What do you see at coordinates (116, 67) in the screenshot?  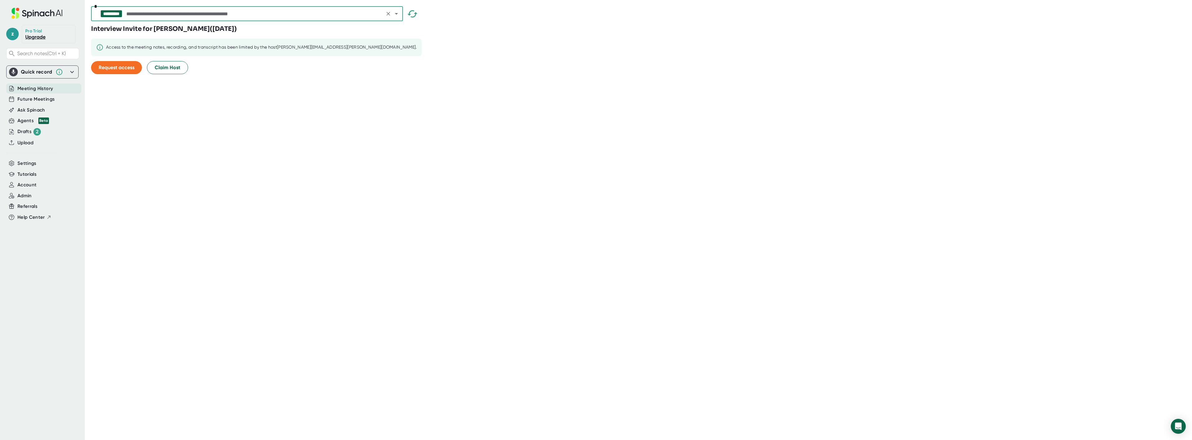 I see `span: Request access` at bounding box center [116, 67].